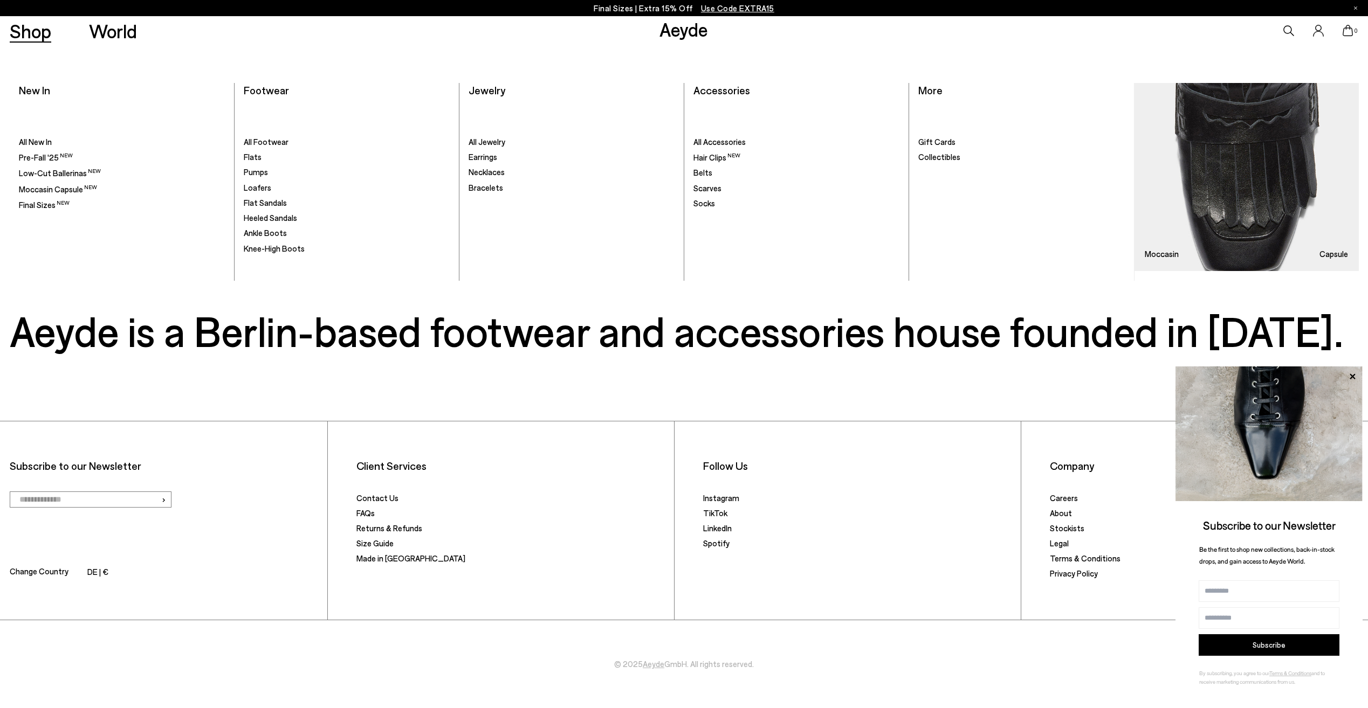  What do you see at coordinates (346, 249) in the screenshot?
I see `a: Knee-High Boots` at bounding box center [346, 249].